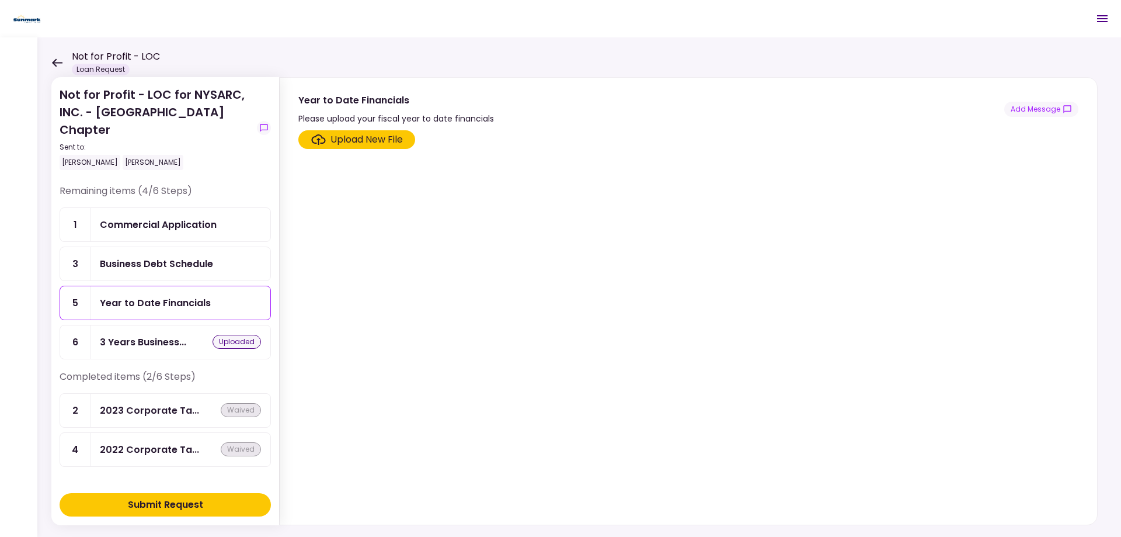  I want to click on div: 6, so click(75, 342).